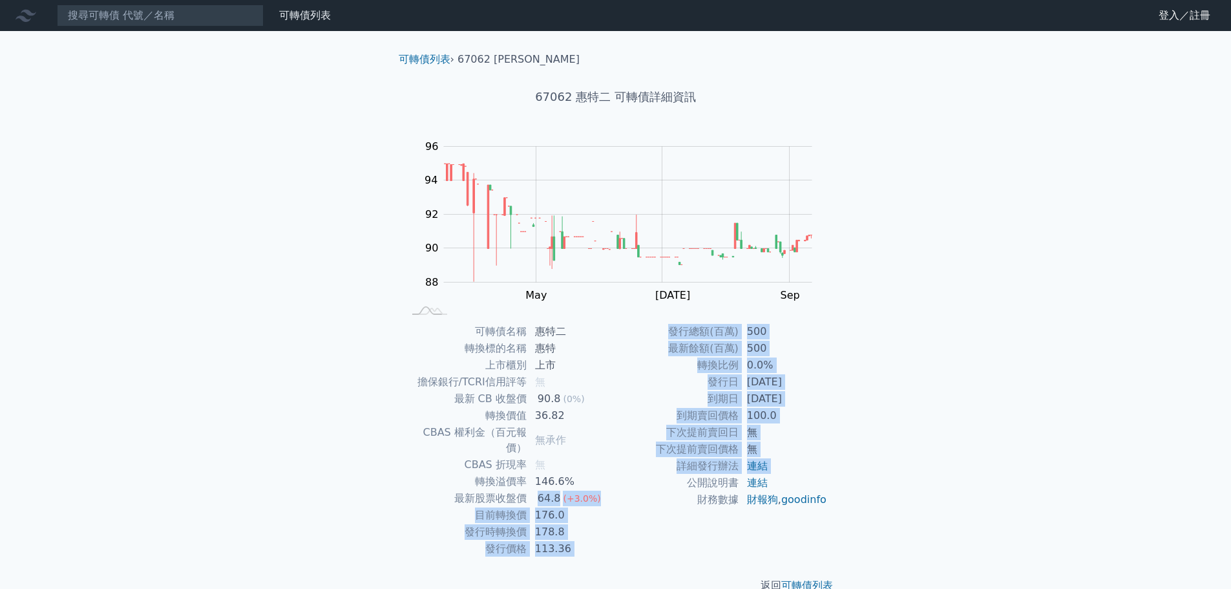  What do you see at coordinates (677, 399) in the screenshot?
I see `td: 到期日` at bounding box center [677, 399].